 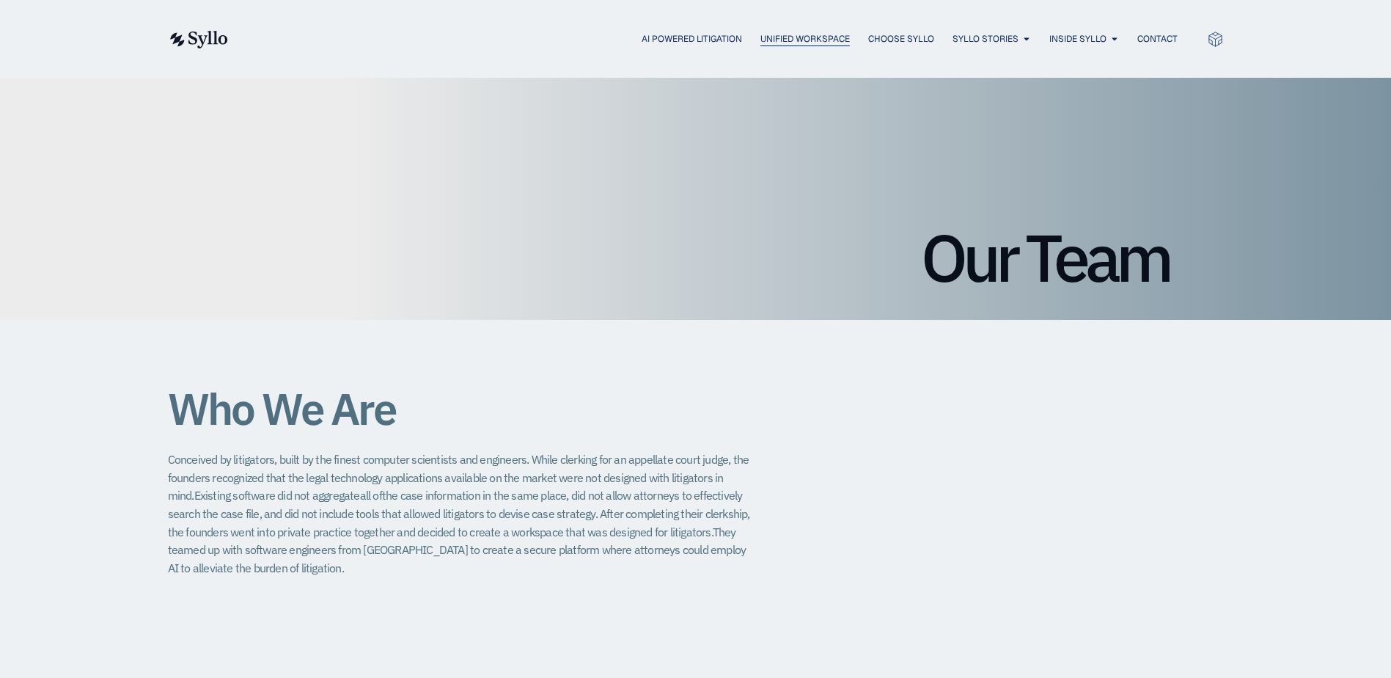 I want to click on span: Syllo Stories, so click(x=986, y=39).